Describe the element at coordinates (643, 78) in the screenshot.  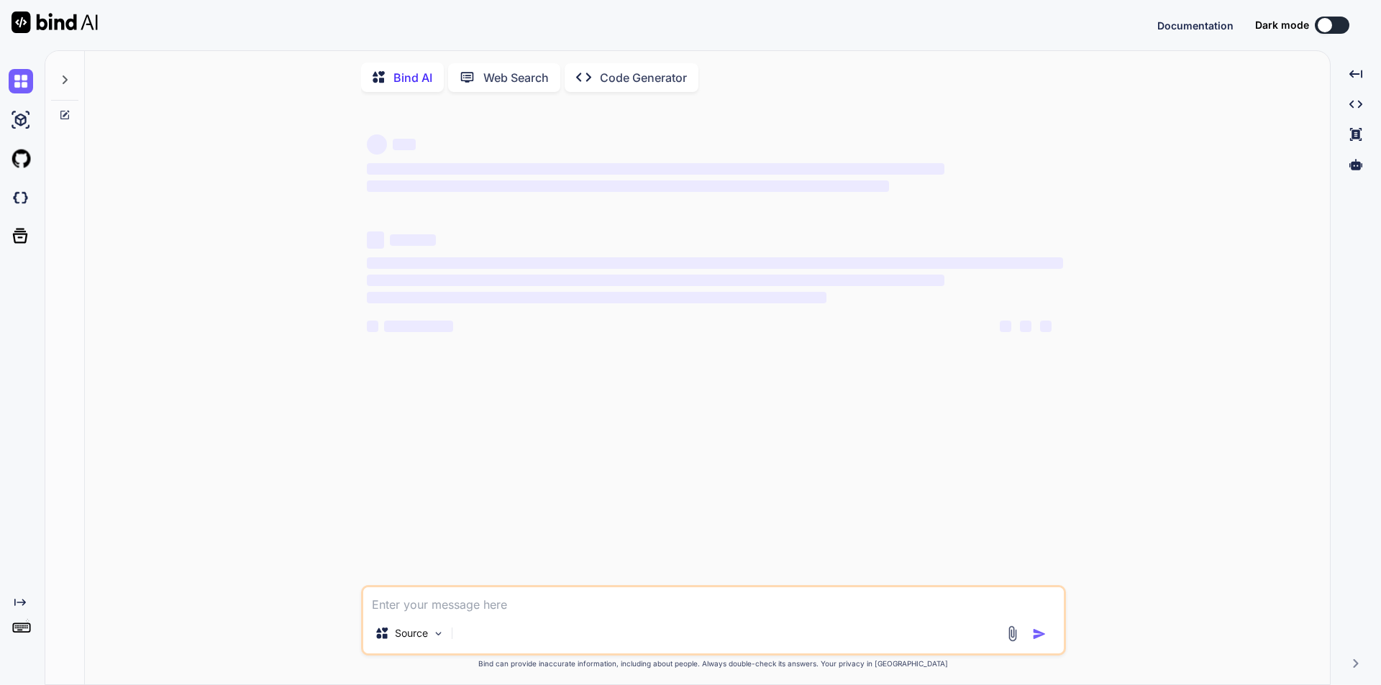
I see `p: Code Generator` at that location.